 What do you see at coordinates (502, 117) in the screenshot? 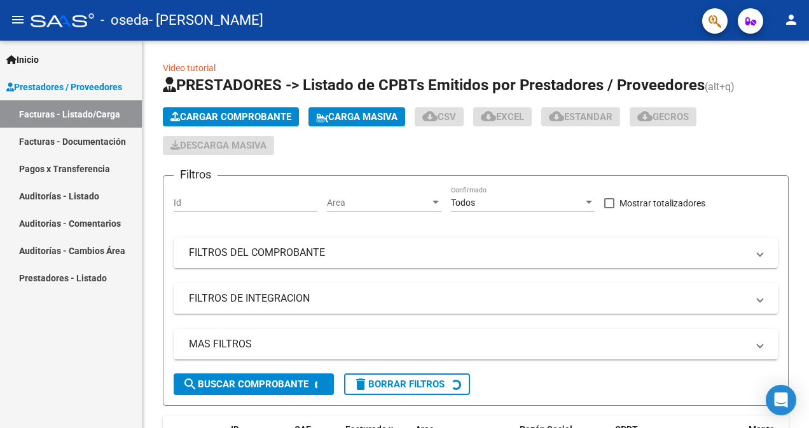
I see `button: EXCEL` at bounding box center [502, 117].